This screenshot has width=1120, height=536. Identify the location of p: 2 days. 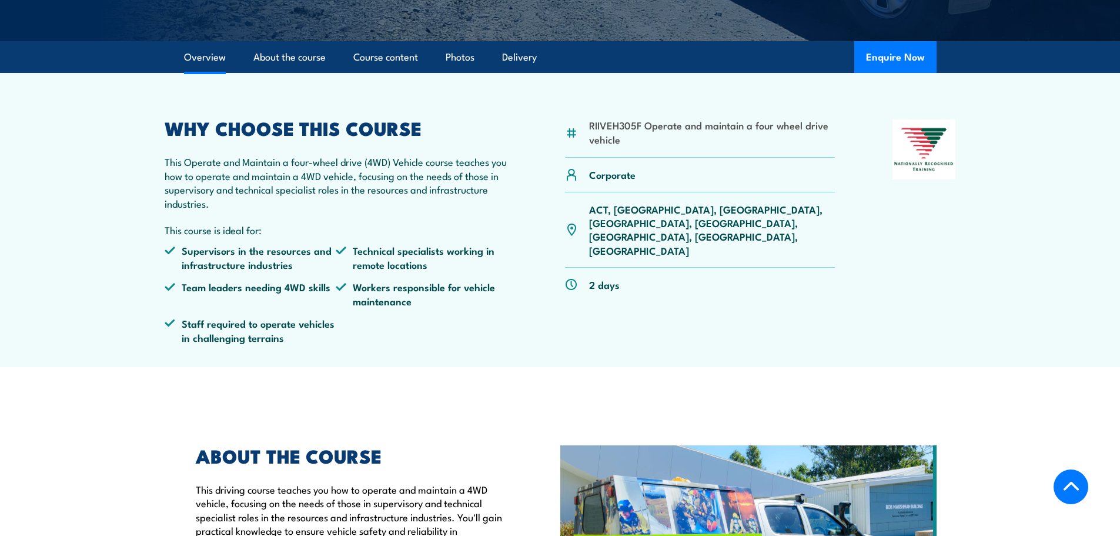
(605, 284).